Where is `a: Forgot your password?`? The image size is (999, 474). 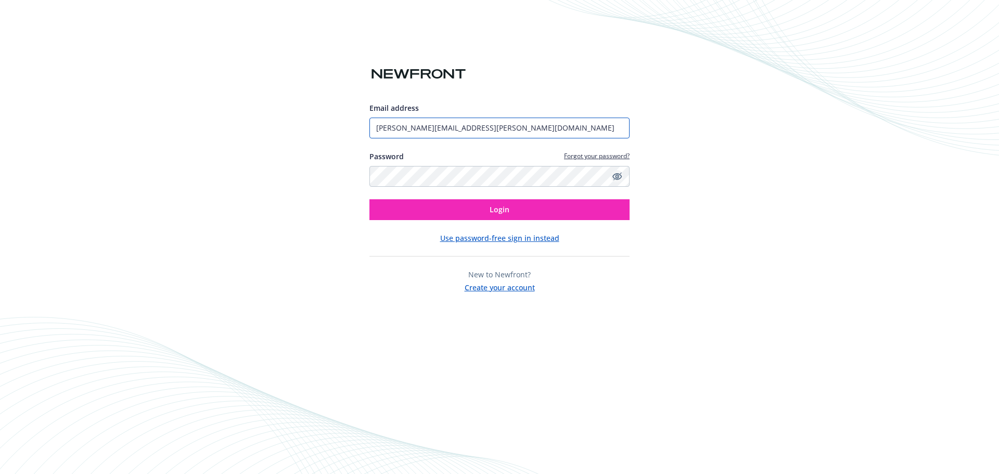
a: Forgot your password? is located at coordinates (597, 156).